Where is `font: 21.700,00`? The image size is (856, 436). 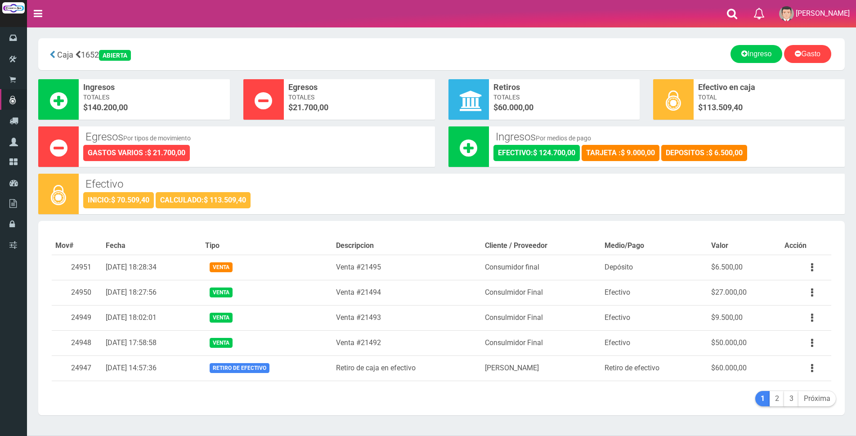 font: 21.700,00 is located at coordinates (311, 107).